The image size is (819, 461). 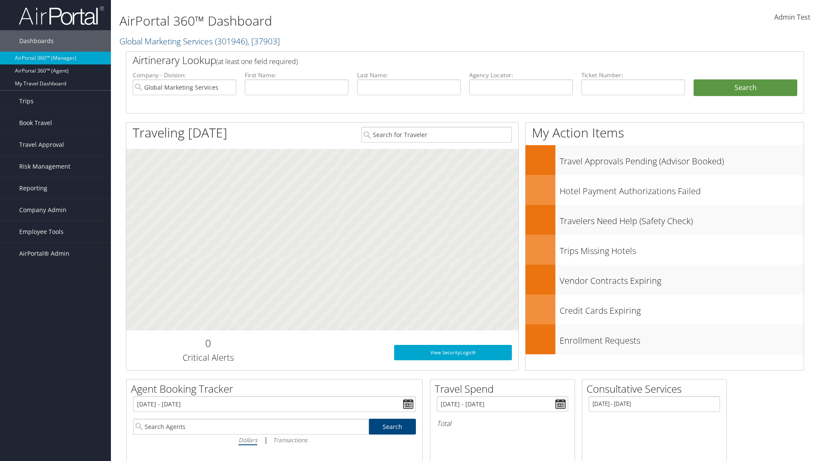 What do you see at coordinates (682, 279) in the screenshot?
I see `h3: Vendor Contracts Expiring` at bounding box center [682, 279].